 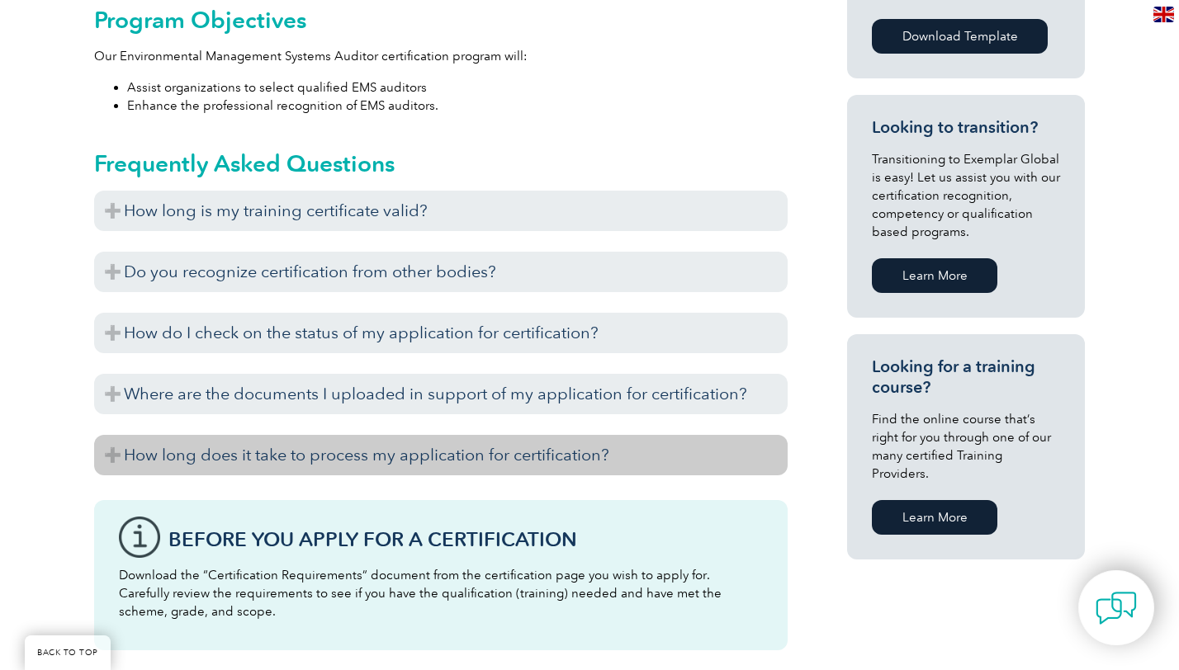 What do you see at coordinates (457, 87) in the screenshot?
I see `li: Assist organizations to select qualified EMS auditors` at bounding box center [457, 87].